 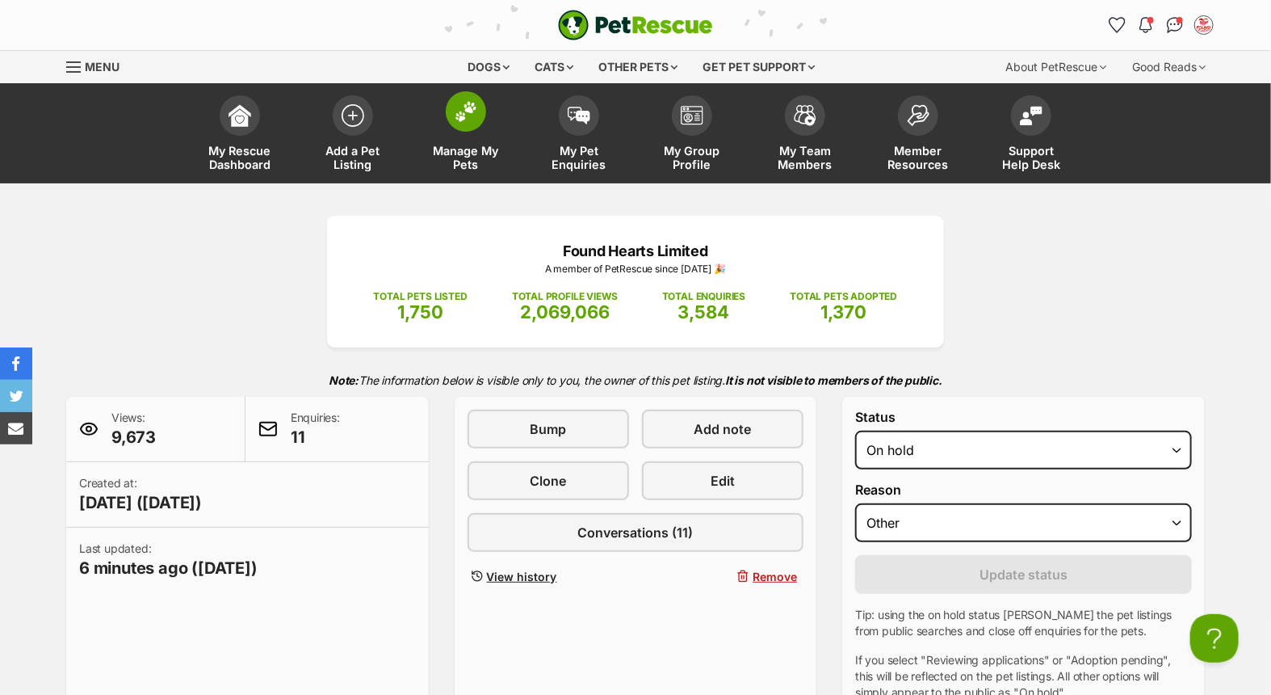 I want to click on div: Good Reads, so click(x=1169, y=67).